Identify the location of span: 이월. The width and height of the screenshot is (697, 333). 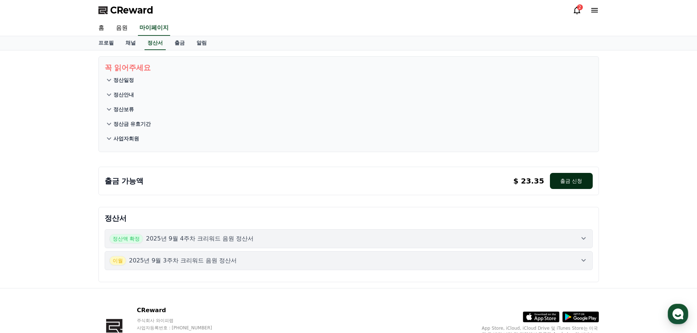
(118, 261).